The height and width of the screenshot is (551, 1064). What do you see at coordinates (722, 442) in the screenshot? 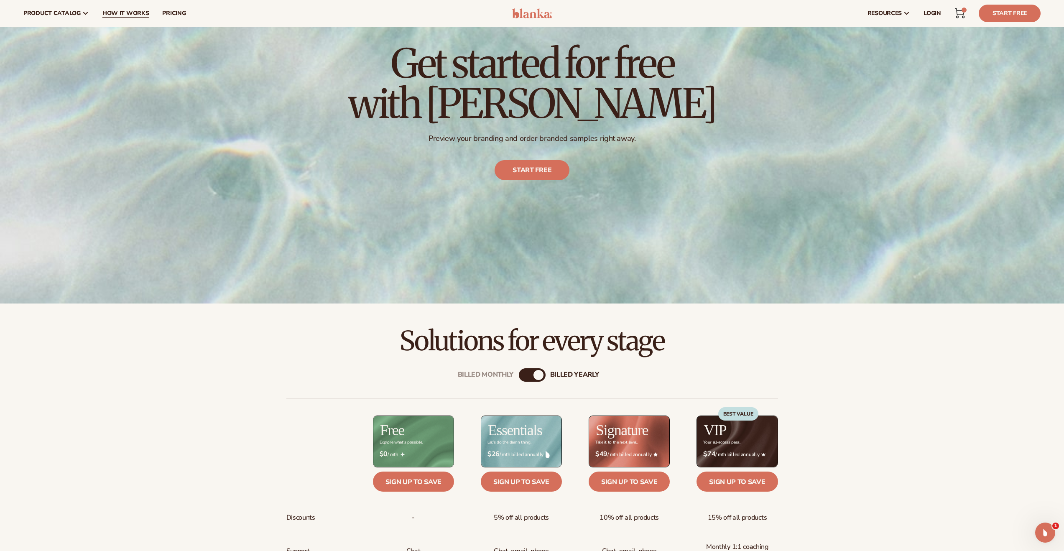
I see `div: Your all-access pass.` at bounding box center [722, 442].